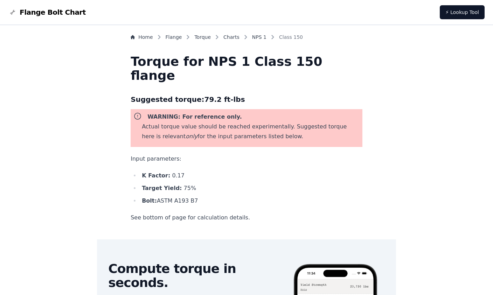  I want to click on h3: Suggested torque: 79.2 ft-lbs, so click(247, 99).